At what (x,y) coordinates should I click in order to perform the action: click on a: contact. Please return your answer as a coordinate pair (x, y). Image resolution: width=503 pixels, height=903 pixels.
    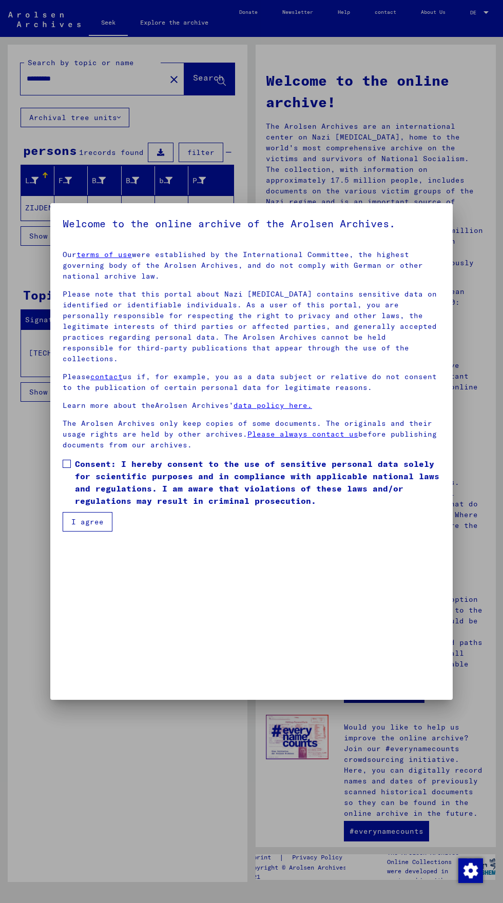
    Looking at the image, I should click on (106, 376).